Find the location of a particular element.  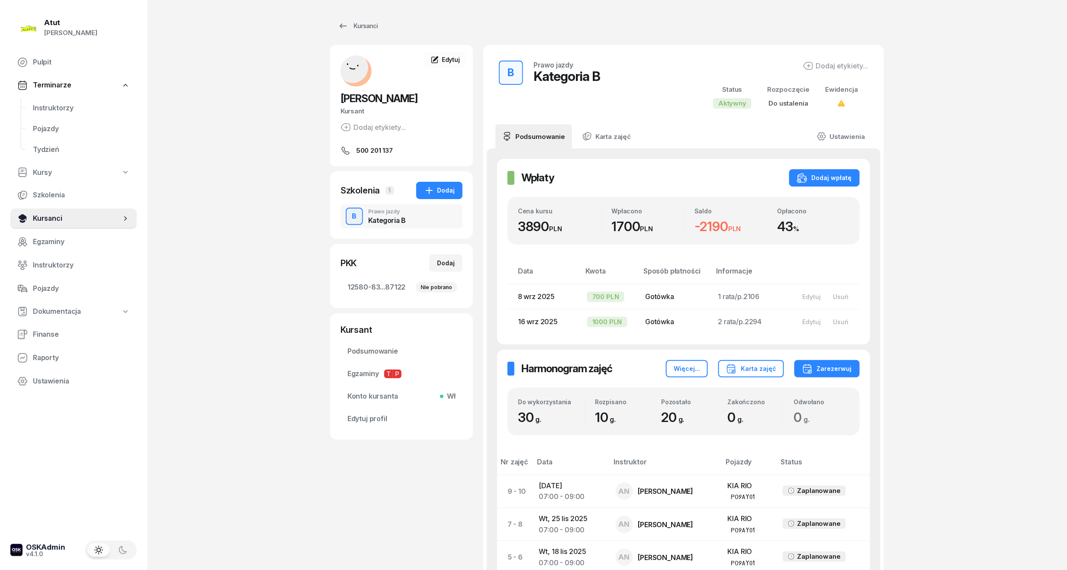

span: Instruktorzy is located at coordinates (81, 108).